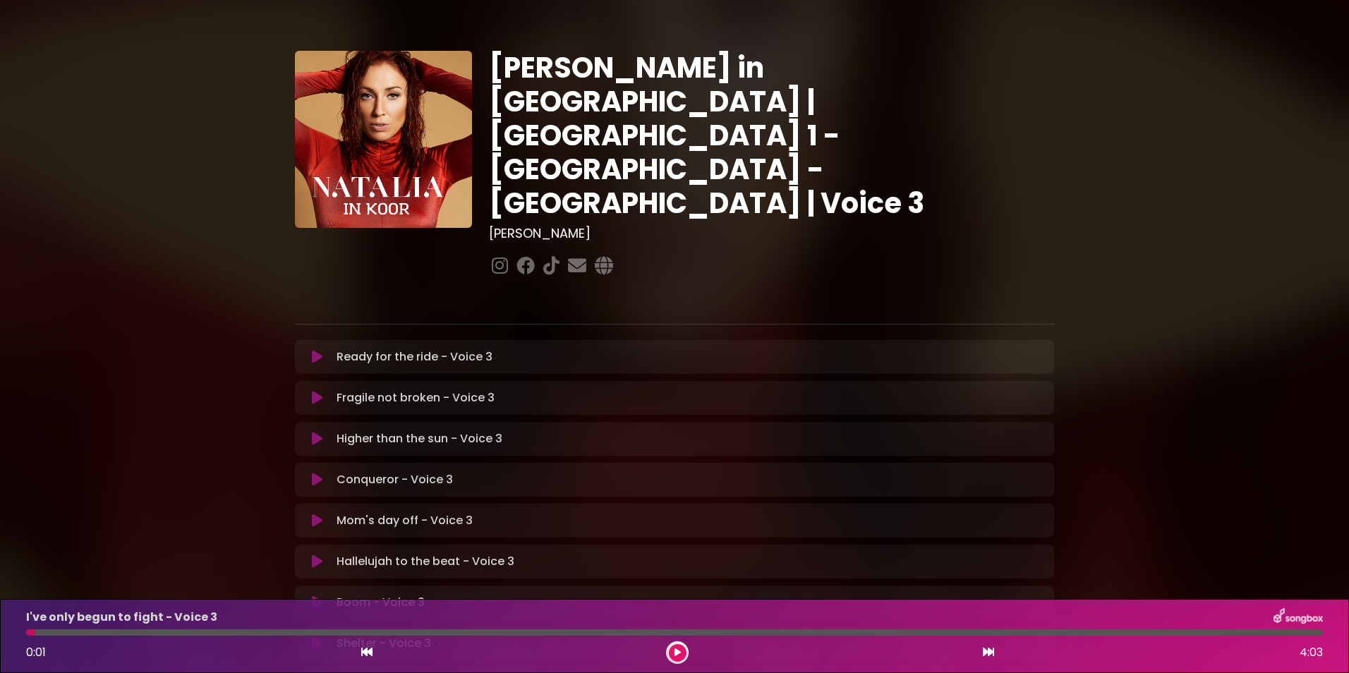  Describe the element at coordinates (425, 562) in the screenshot. I see `p: Hallelujah to the beat - Voice 3` at that location.